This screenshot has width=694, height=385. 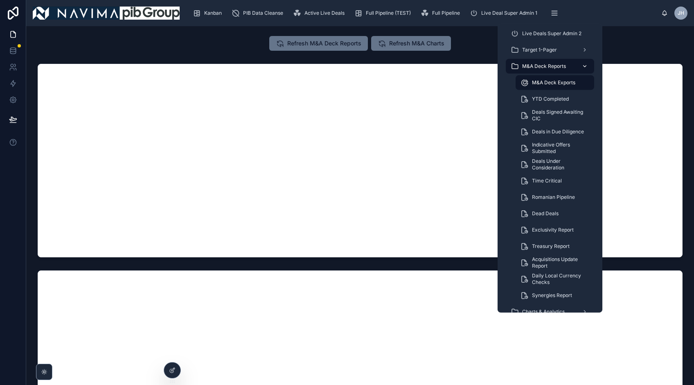 What do you see at coordinates (442, 13) in the screenshot?
I see `a: Full Pipeline` at bounding box center [442, 13].